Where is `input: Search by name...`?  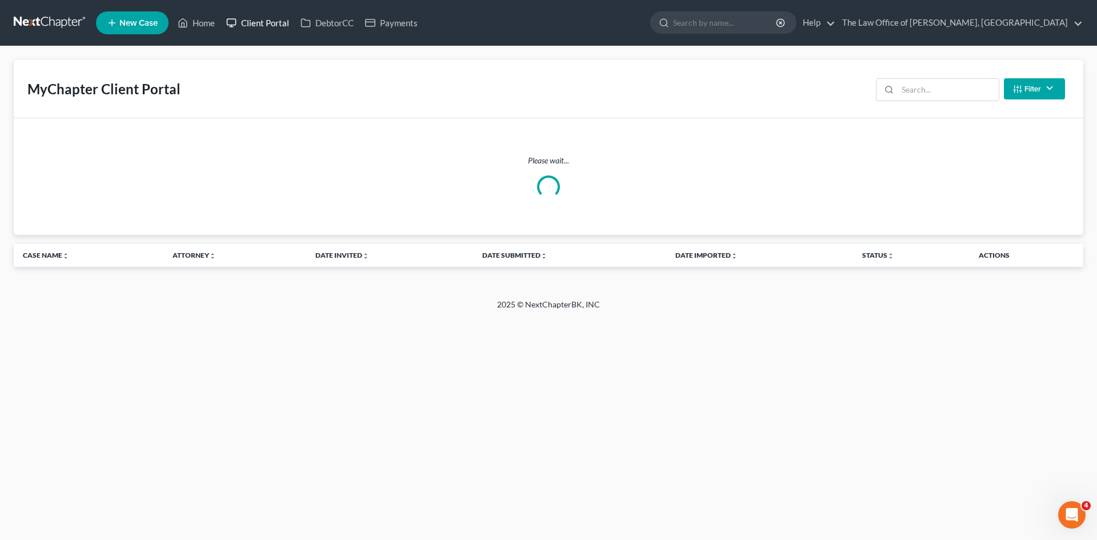
input: Search by name... is located at coordinates (725, 22).